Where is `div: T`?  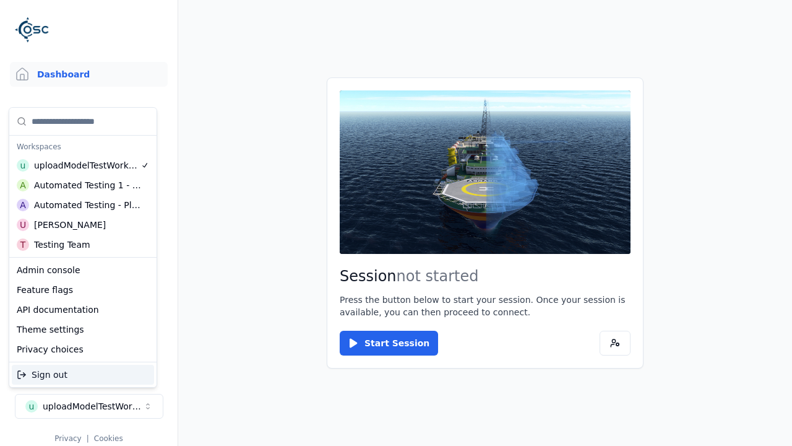 div: T is located at coordinates (23, 244).